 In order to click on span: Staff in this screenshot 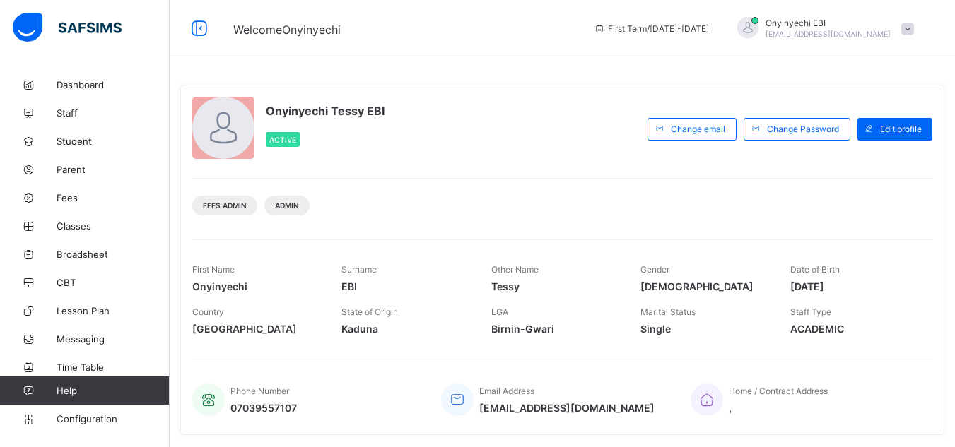, I will do `click(113, 113)`.